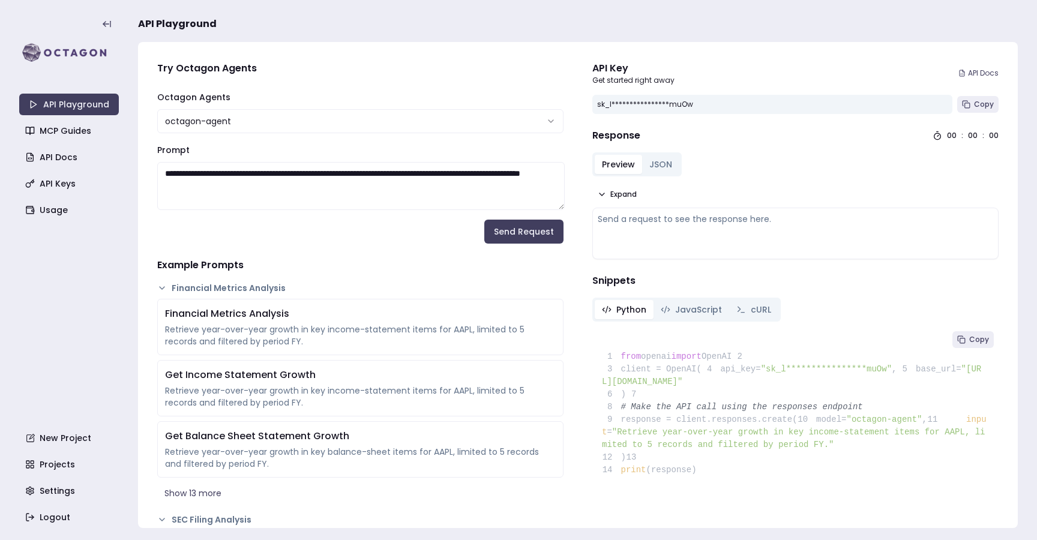 This screenshot has width=1037, height=540. What do you see at coordinates (700, 419) in the screenshot?
I see `span: response = client.responses.create(` at bounding box center [700, 419].